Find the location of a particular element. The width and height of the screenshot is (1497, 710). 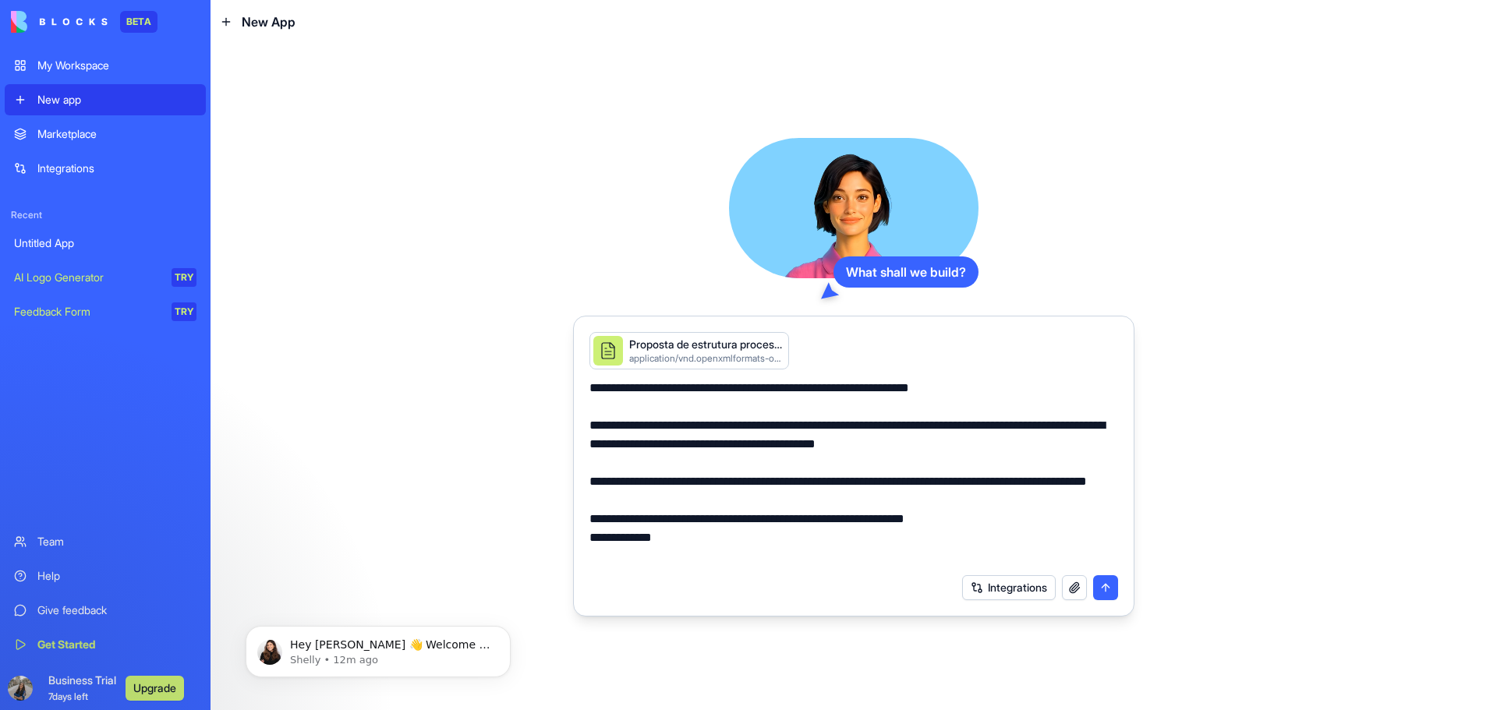

img: ACg8ocJS-9hGdOMT5TvBAAAZTVLCPRTcf9IhvAis1Mnt2d6yCdZYbHaQ=s96-c is located at coordinates (20, 688).